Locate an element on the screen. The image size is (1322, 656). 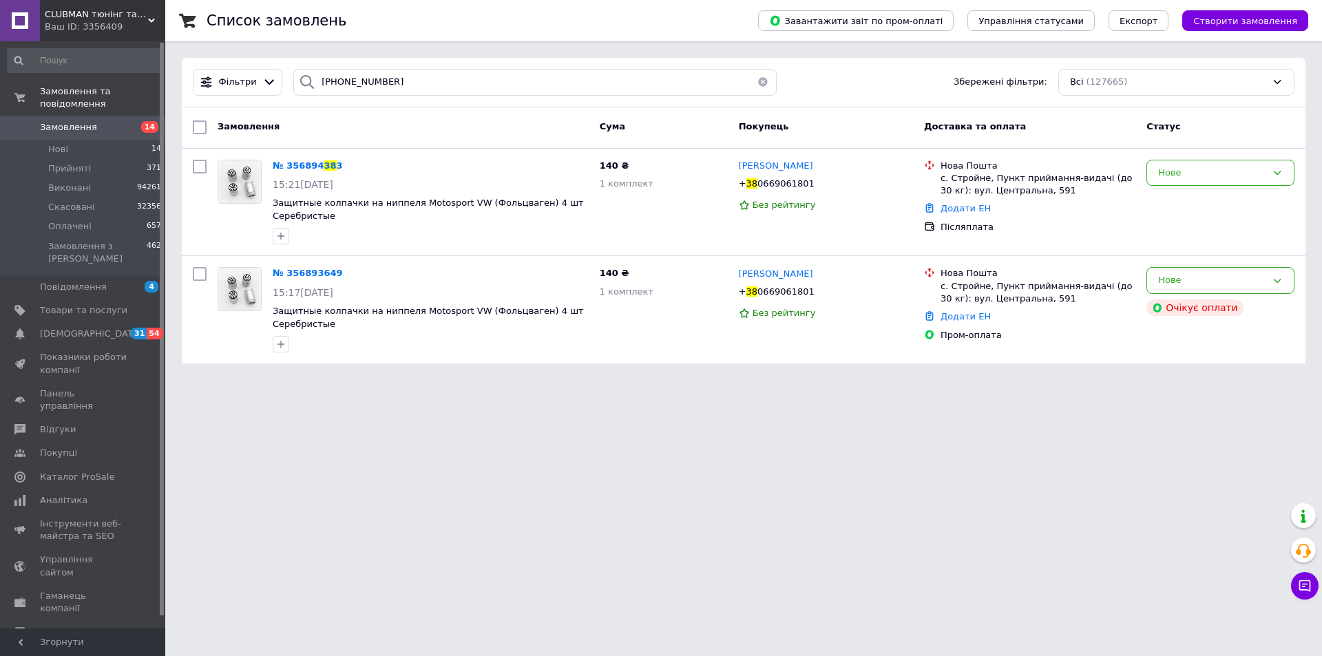
span: Показники роботи компанії is located at coordinates (83, 363).